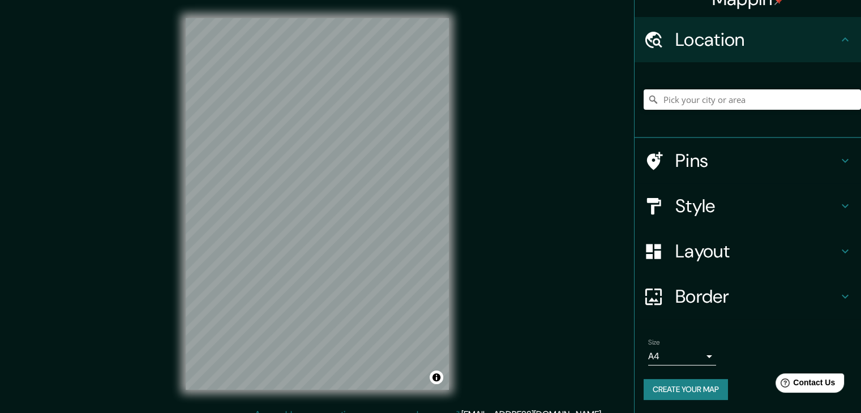 The image size is (861, 413). Describe the element at coordinates (748, 40) in the screenshot. I see `div: Location` at that location.